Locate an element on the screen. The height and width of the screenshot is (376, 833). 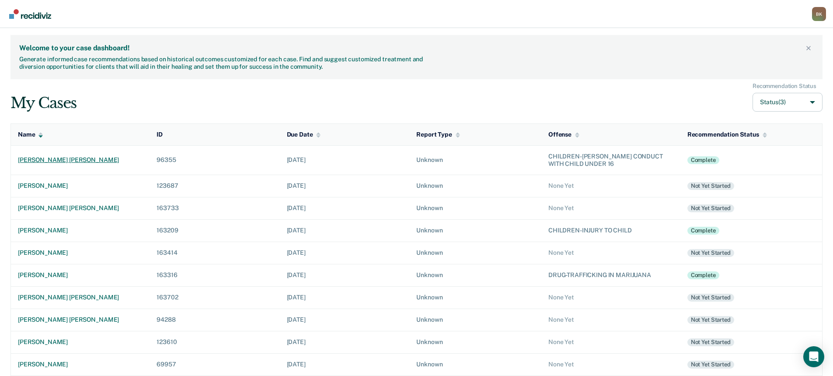
td: 163316 is located at coordinates (214, 275).